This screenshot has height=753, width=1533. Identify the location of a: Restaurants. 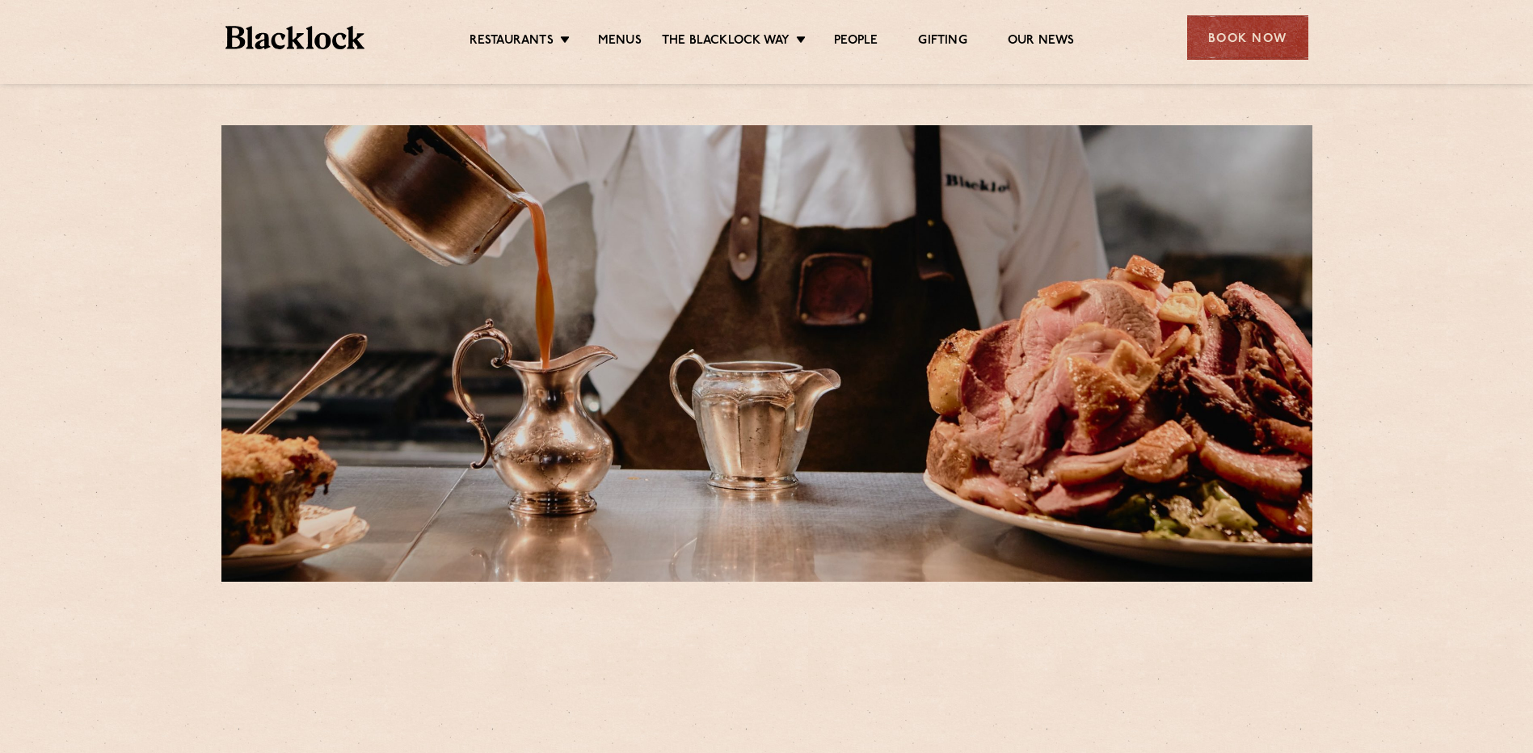
(511, 42).